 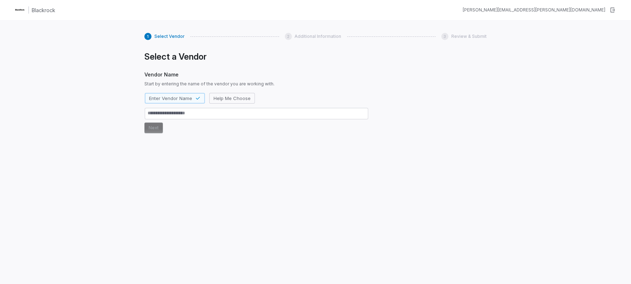 What do you see at coordinates (232, 98) in the screenshot?
I see `span: Help Me Choose` at bounding box center [232, 98].